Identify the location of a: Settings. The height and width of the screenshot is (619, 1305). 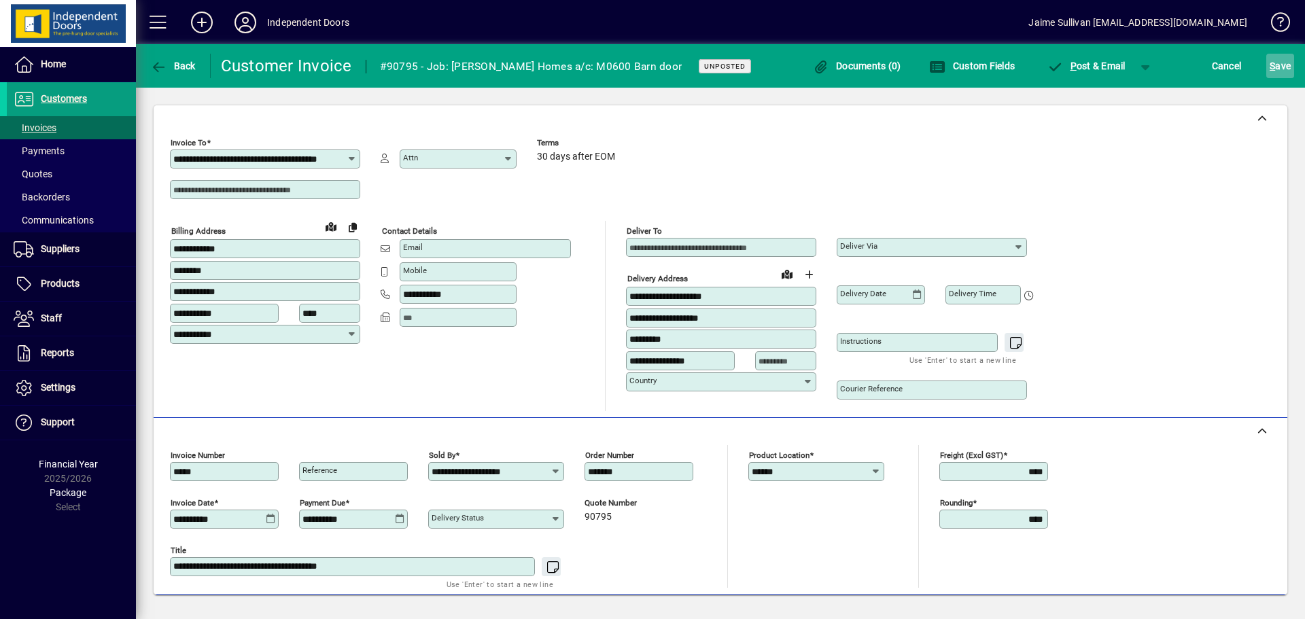
(71, 388).